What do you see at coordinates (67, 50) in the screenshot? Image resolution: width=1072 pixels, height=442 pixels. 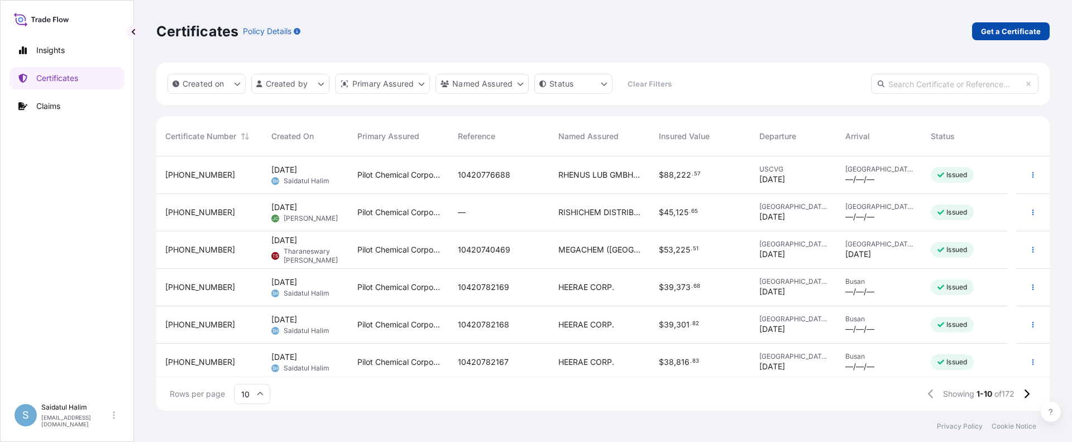 I see `a: Insights` at bounding box center [67, 50].